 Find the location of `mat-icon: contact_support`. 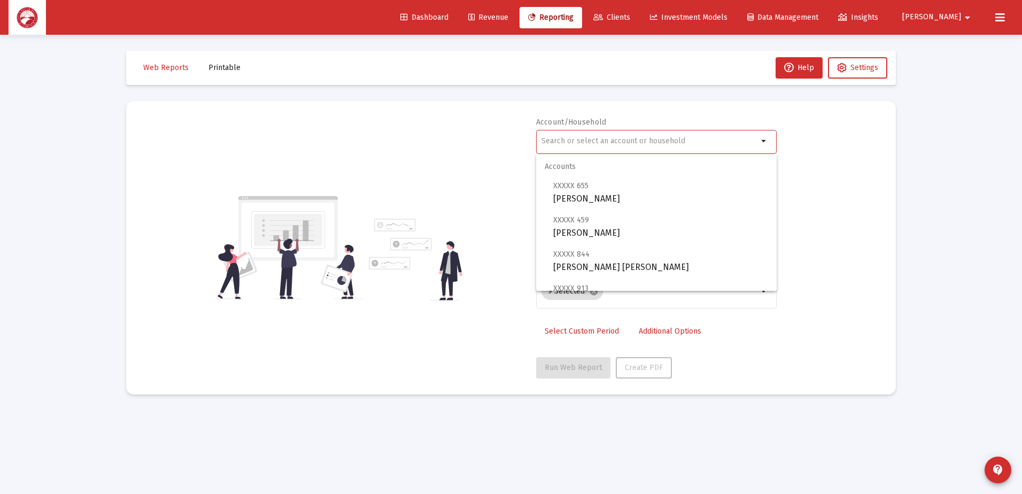

mat-icon: contact_support is located at coordinates (998, 470).